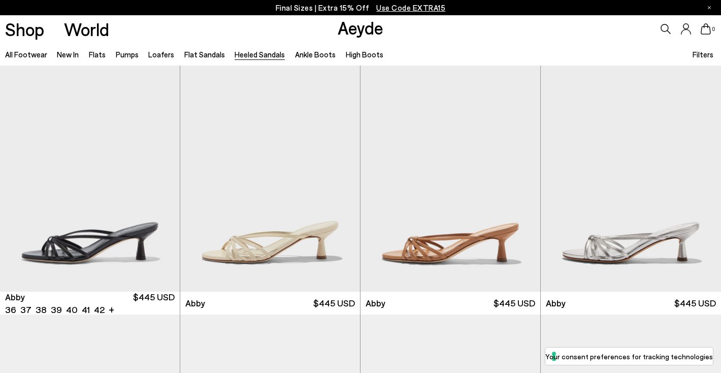 Image resolution: width=721 pixels, height=373 pixels. What do you see at coordinates (68, 54) in the screenshot?
I see `a: New In` at bounding box center [68, 54].